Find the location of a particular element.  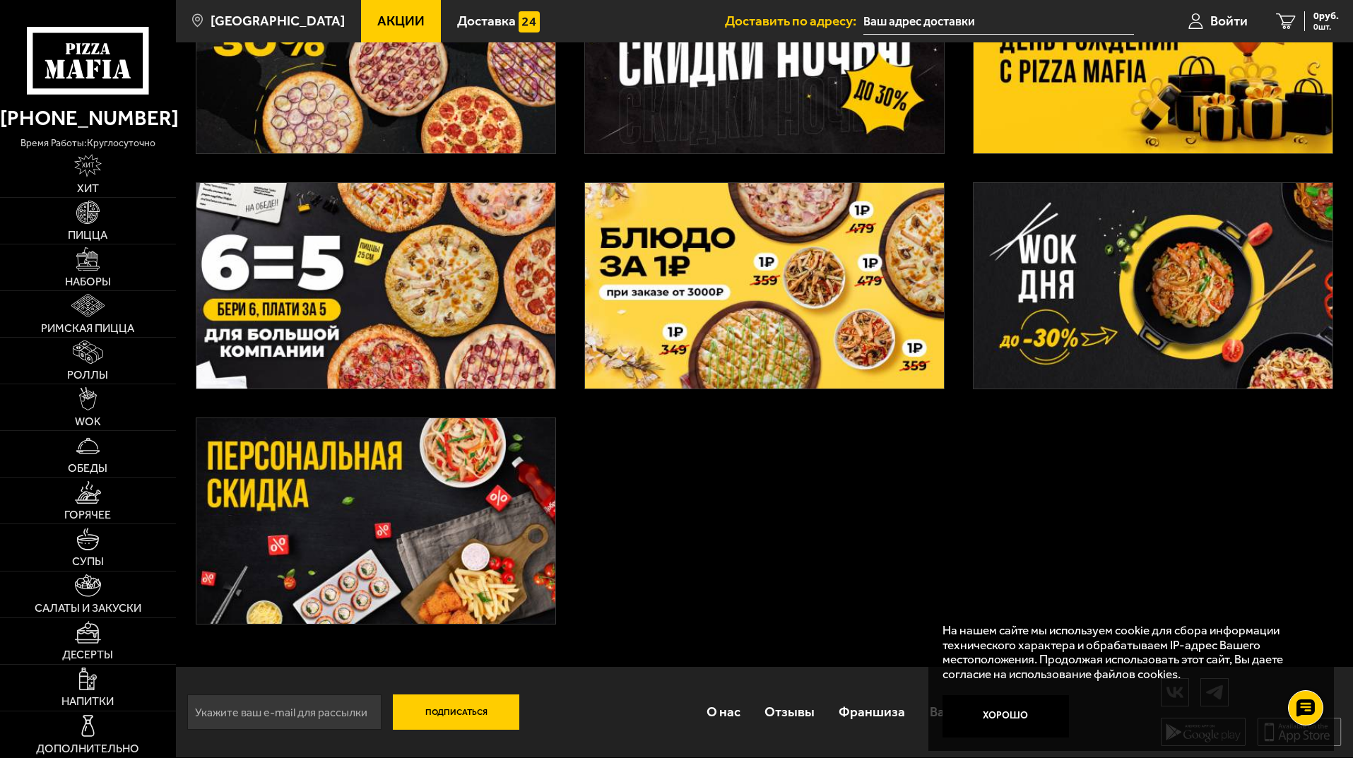

input: Укажите ваш e-mail для рассылки is located at coordinates (284, 712).